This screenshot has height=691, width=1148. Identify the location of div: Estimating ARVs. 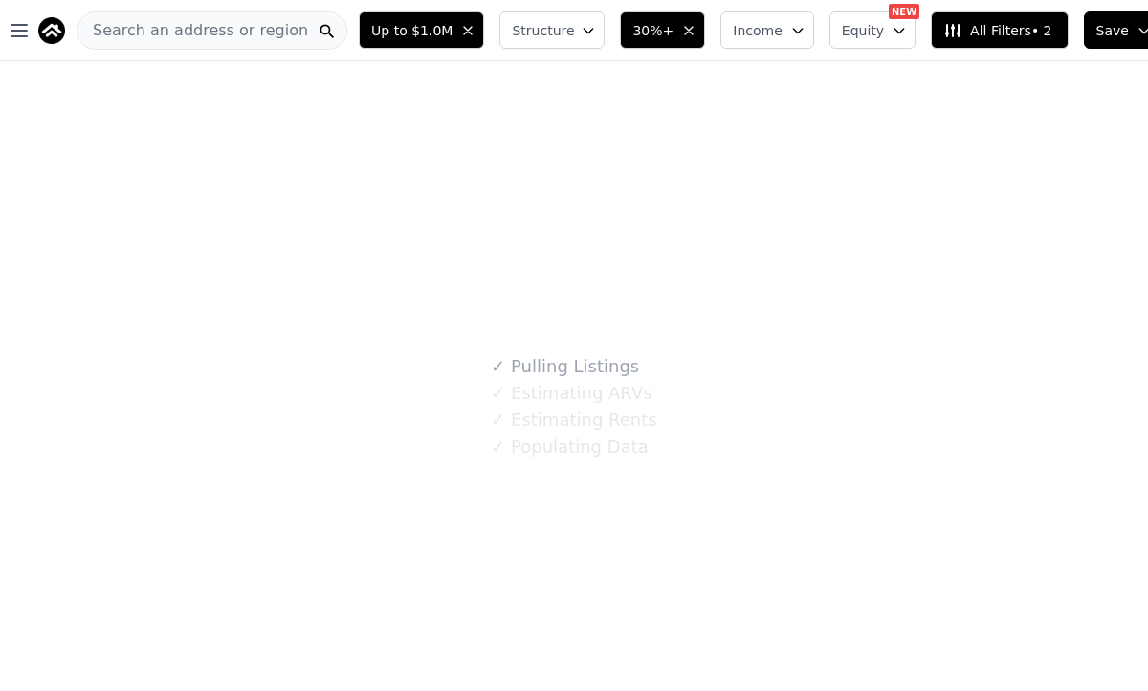
(571, 393).